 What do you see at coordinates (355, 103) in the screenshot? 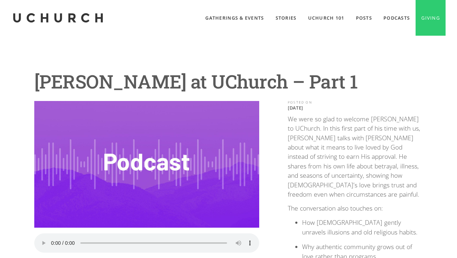
I see `div: POSTED ON` at bounding box center [355, 103].